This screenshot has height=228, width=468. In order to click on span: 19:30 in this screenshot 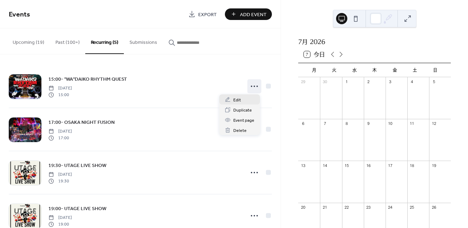, I will do `click(60, 181)`.